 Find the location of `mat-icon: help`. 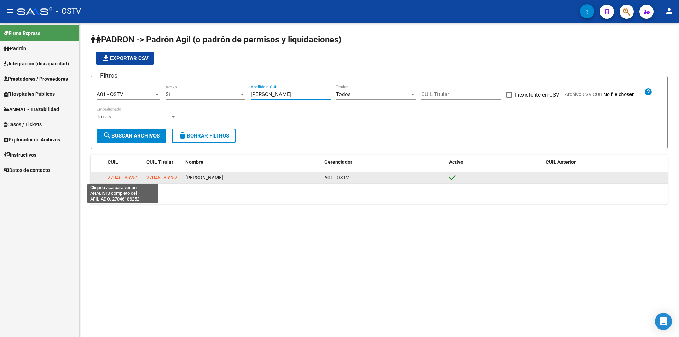

mat-icon: help is located at coordinates (648, 92).